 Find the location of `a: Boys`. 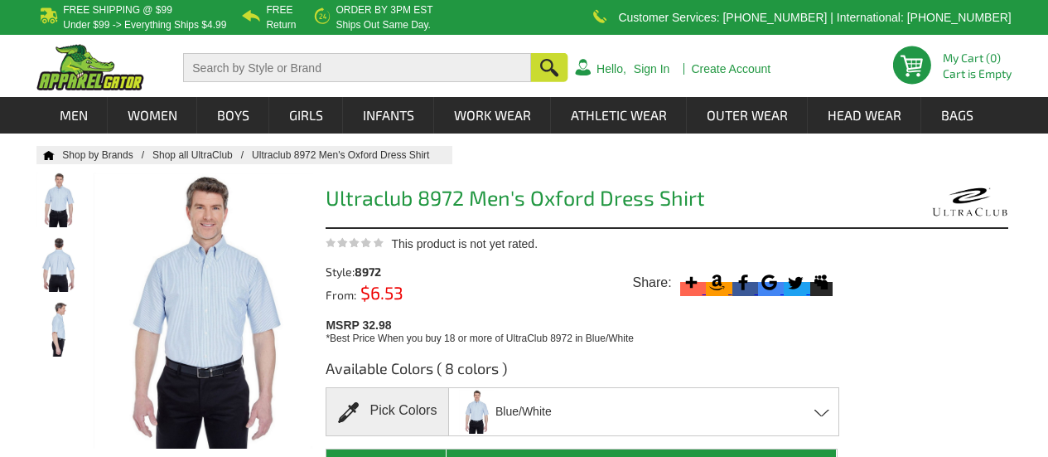

a: Boys is located at coordinates (233, 115).